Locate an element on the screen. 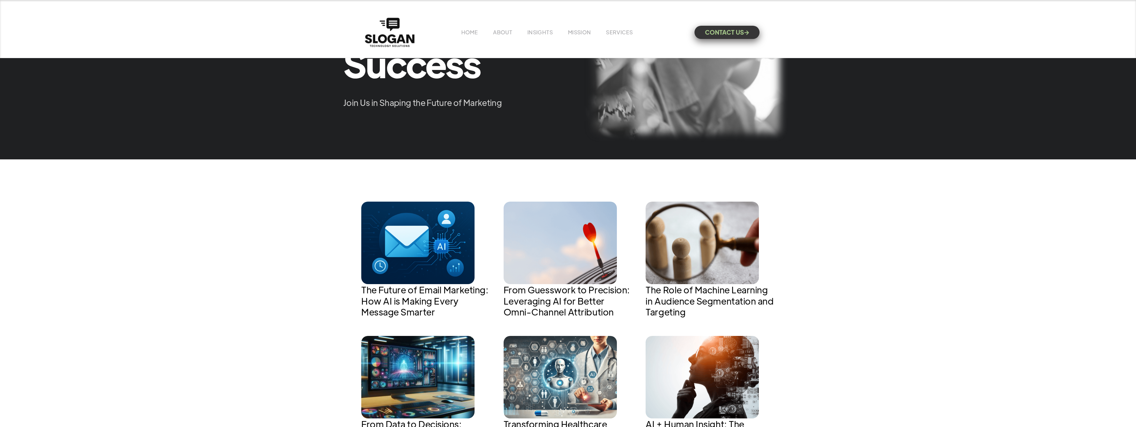  a: INSIGHTS is located at coordinates (540, 32).